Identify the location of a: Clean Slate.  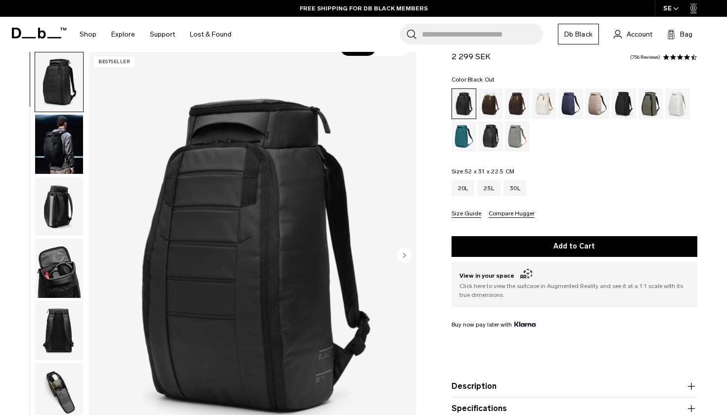
(678, 104).